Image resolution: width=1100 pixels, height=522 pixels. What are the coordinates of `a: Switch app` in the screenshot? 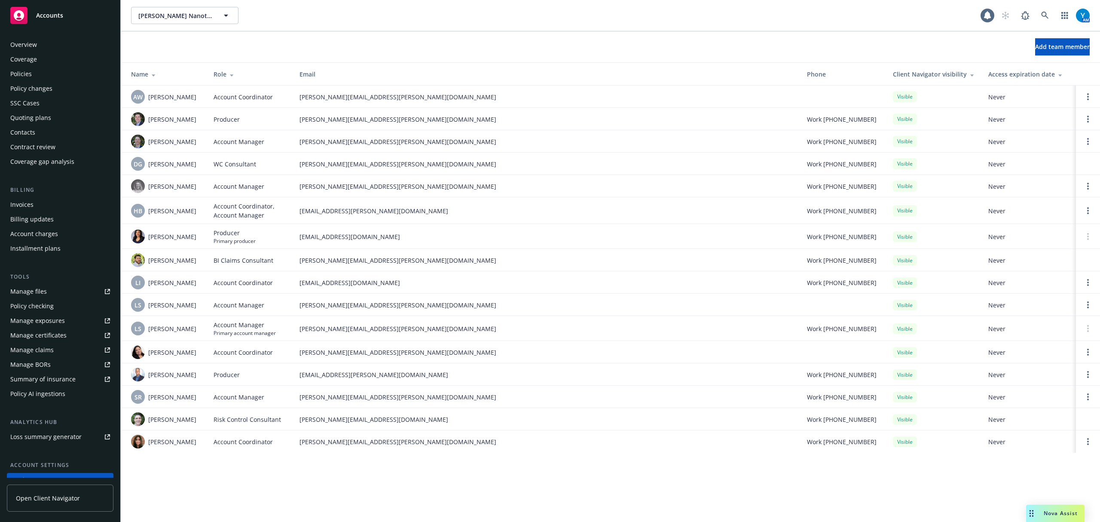 It's located at (1065, 15).